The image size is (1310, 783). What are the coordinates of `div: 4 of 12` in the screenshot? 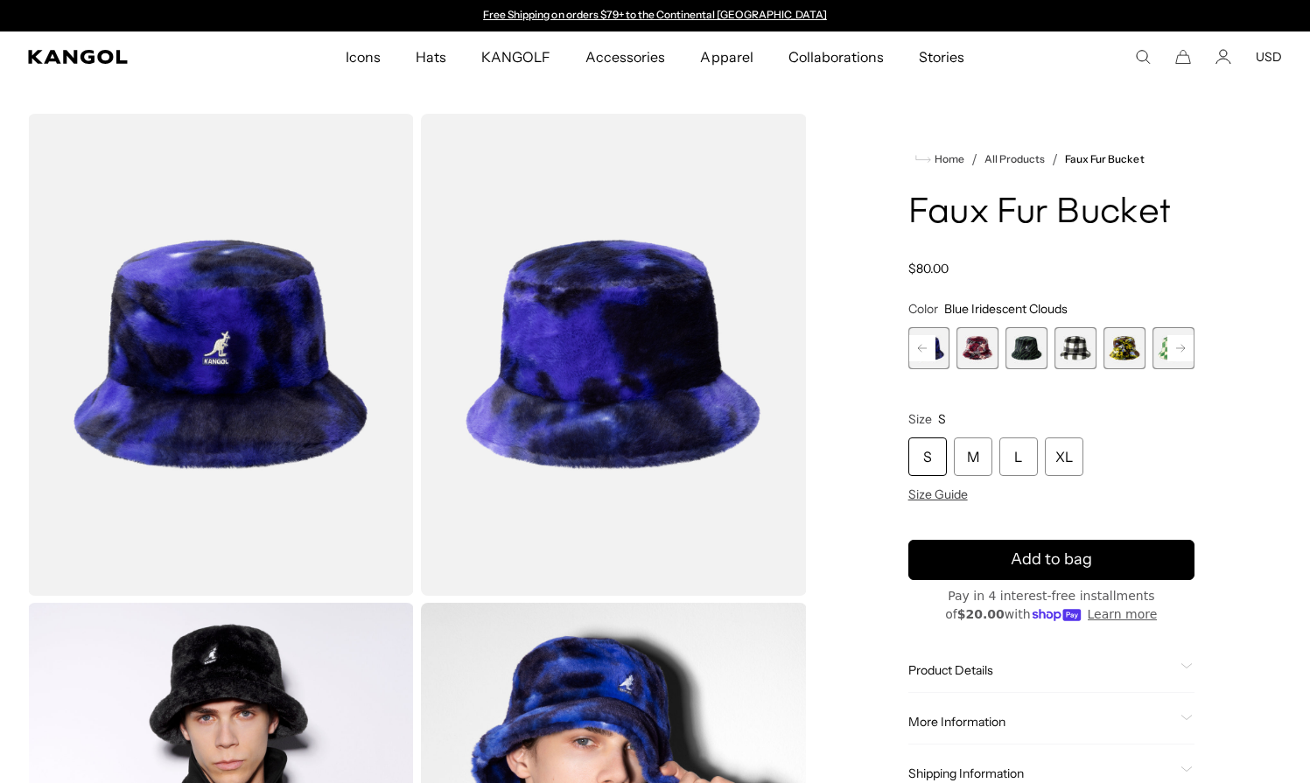 It's located at (1027, 348).